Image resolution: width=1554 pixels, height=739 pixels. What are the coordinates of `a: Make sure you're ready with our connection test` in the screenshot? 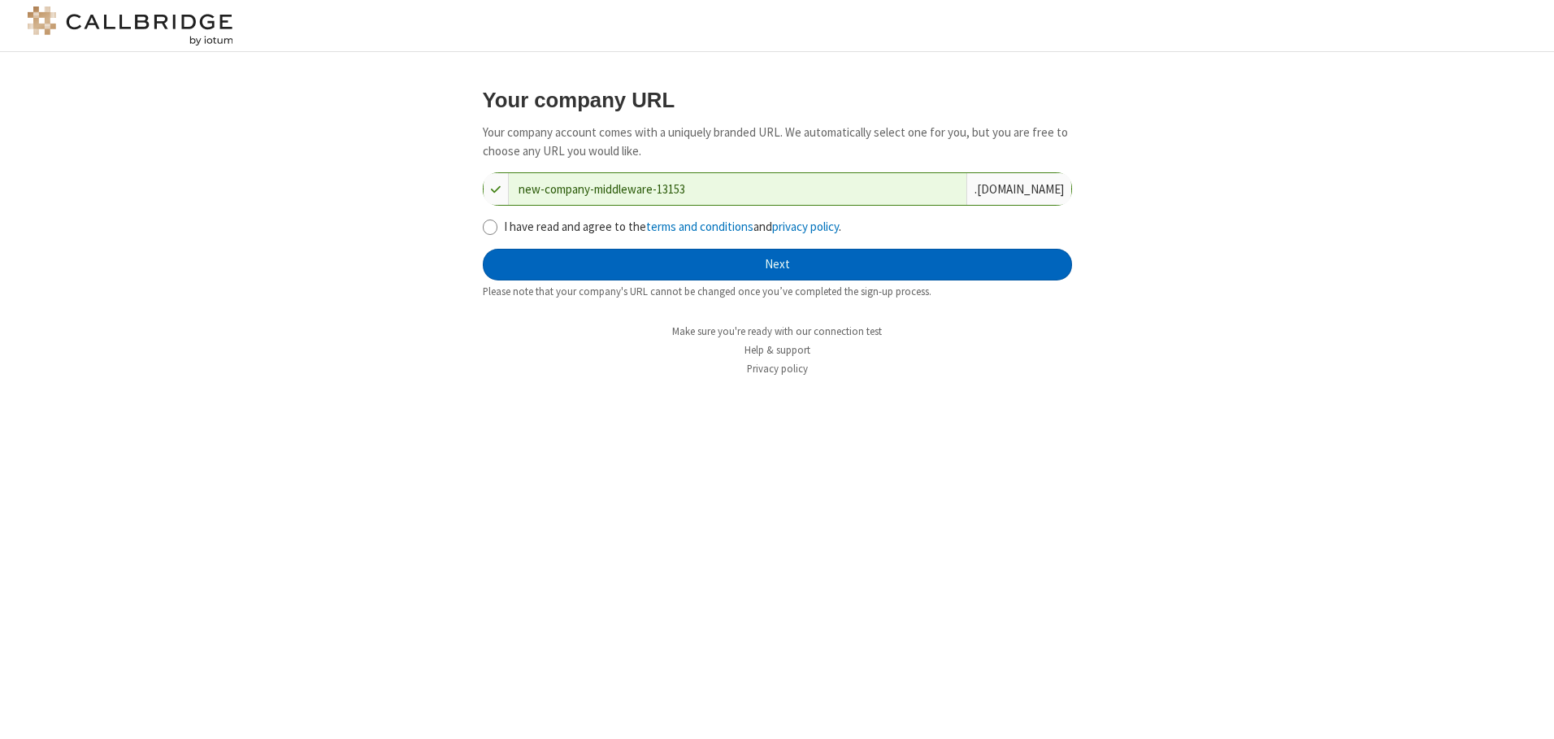 It's located at (777, 331).